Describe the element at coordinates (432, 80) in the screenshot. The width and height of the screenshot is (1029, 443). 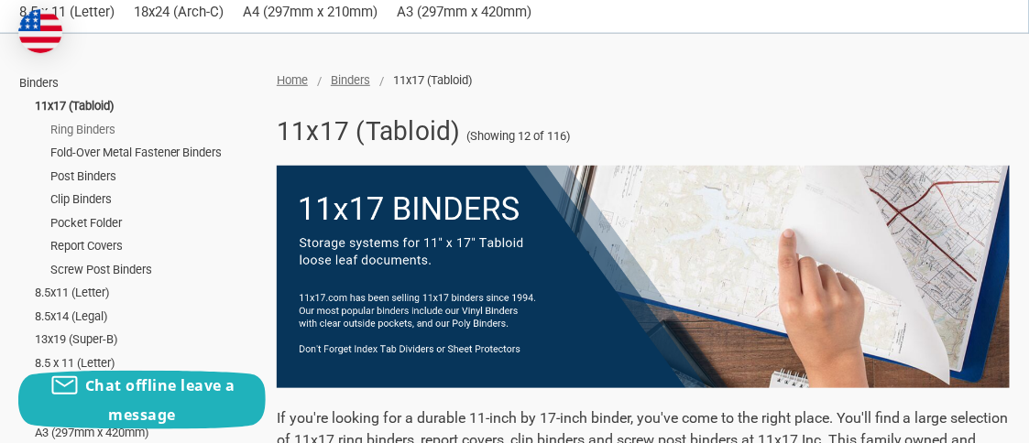
I see `span: 11x17 (Tabloid)` at that location.